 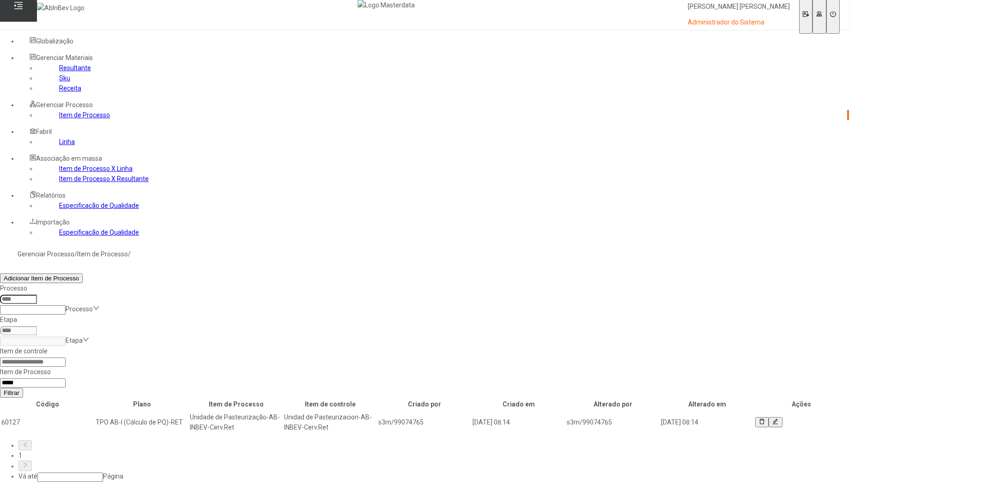 What do you see at coordinates (434, 476) in the screenshot?
I see `div: Vá até Página` at bounding box center [434, 476].